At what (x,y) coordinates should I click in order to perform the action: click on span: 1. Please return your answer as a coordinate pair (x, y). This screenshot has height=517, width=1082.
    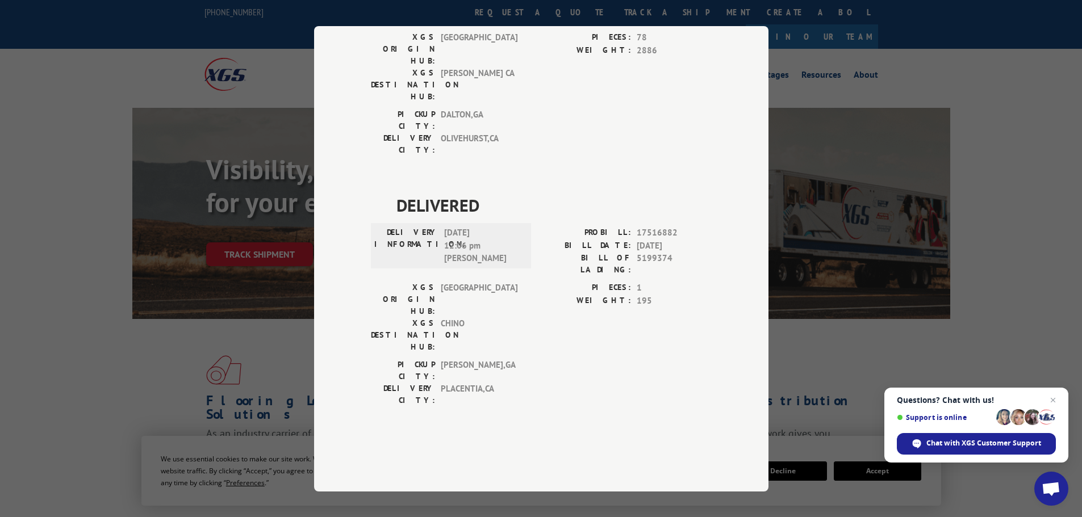
    Looking at the image, I should click on (674, 288).